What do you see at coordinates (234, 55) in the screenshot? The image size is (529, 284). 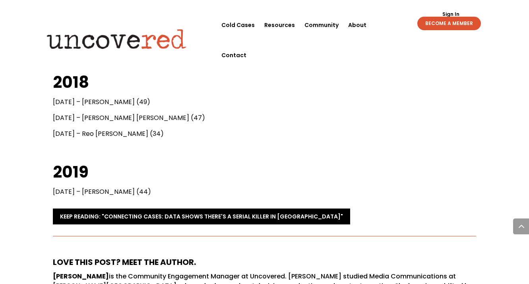 I see `a: Contact` at bounding box center [234, 55].